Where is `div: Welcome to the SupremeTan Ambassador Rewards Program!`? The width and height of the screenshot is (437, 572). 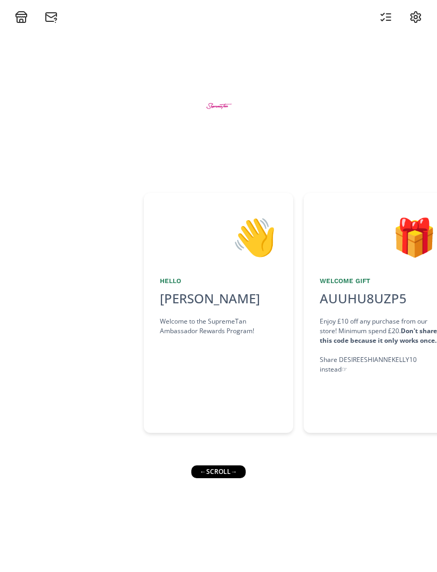
div: Welcome to the SupremeTan Ambassador Rewards Program! is located at coordinates (219, 326).